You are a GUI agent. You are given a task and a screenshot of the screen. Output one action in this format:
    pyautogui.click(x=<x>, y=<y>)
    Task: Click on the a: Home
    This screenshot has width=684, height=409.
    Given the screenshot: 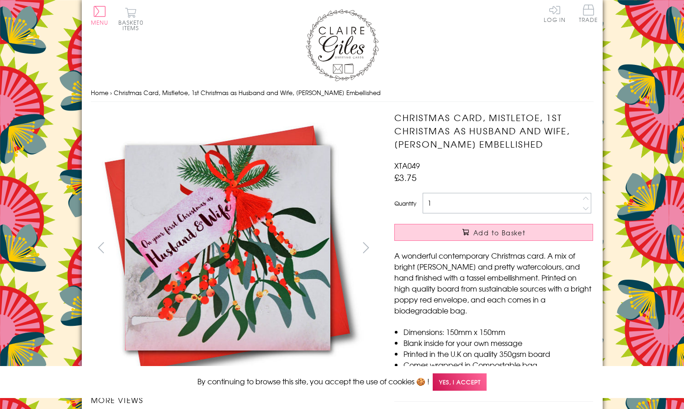 What is the action you would take?
    pyautogui.click(x=100, y=92)
    